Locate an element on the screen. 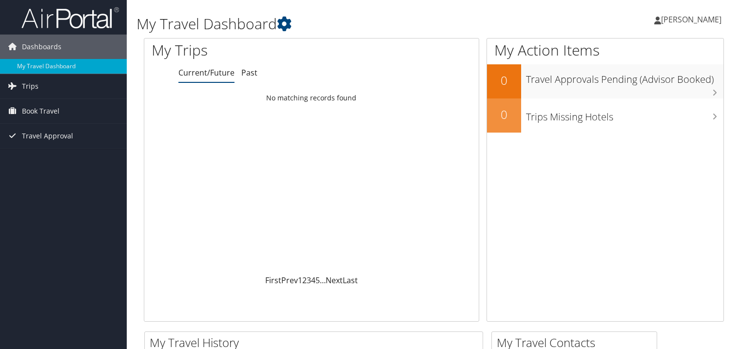 The image size is (741, 349). h1: My Trips is located at coordinates (242, 50).